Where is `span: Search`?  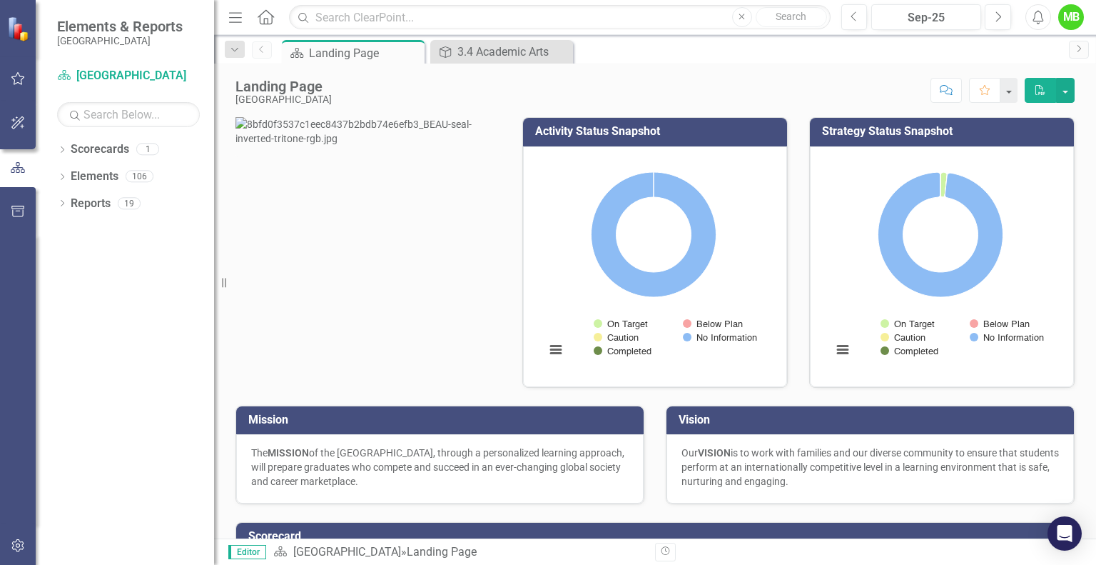
span: Search is located at coordinates (791, 16).